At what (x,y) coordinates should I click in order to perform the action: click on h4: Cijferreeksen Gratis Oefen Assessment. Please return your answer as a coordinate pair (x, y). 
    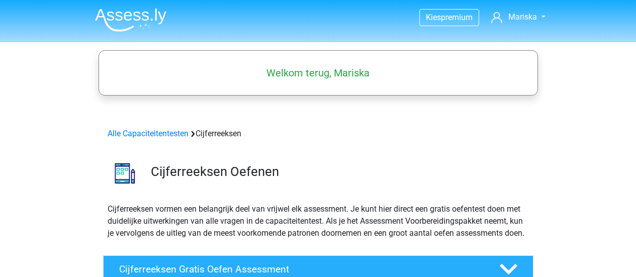
    Looking at the image, I should click on (301, 269).